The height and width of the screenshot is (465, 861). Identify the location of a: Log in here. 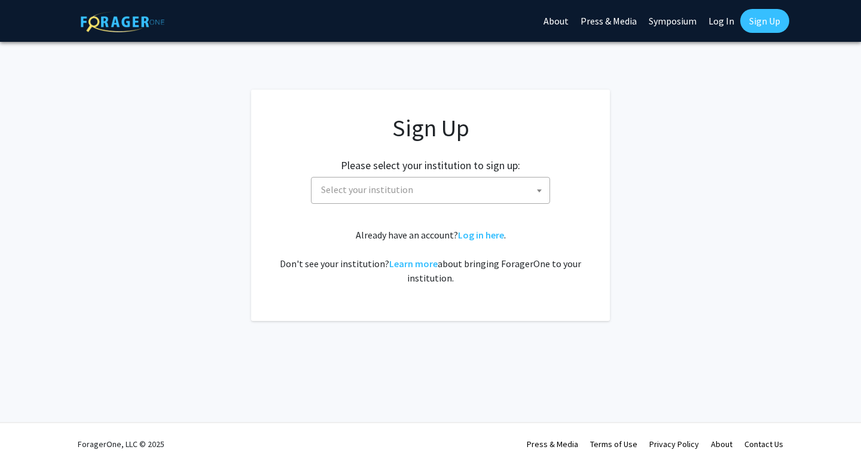
(481, 235).